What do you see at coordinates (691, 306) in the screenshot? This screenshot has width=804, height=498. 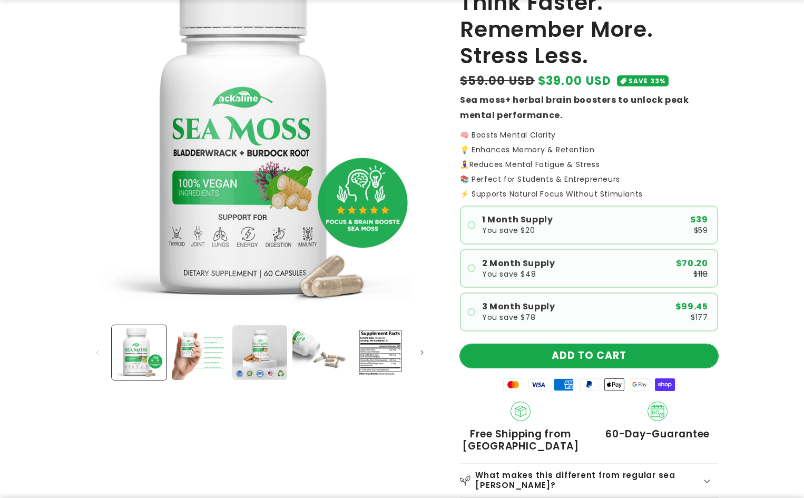 I see `span: $99.45` at bounding box center [691, 306].